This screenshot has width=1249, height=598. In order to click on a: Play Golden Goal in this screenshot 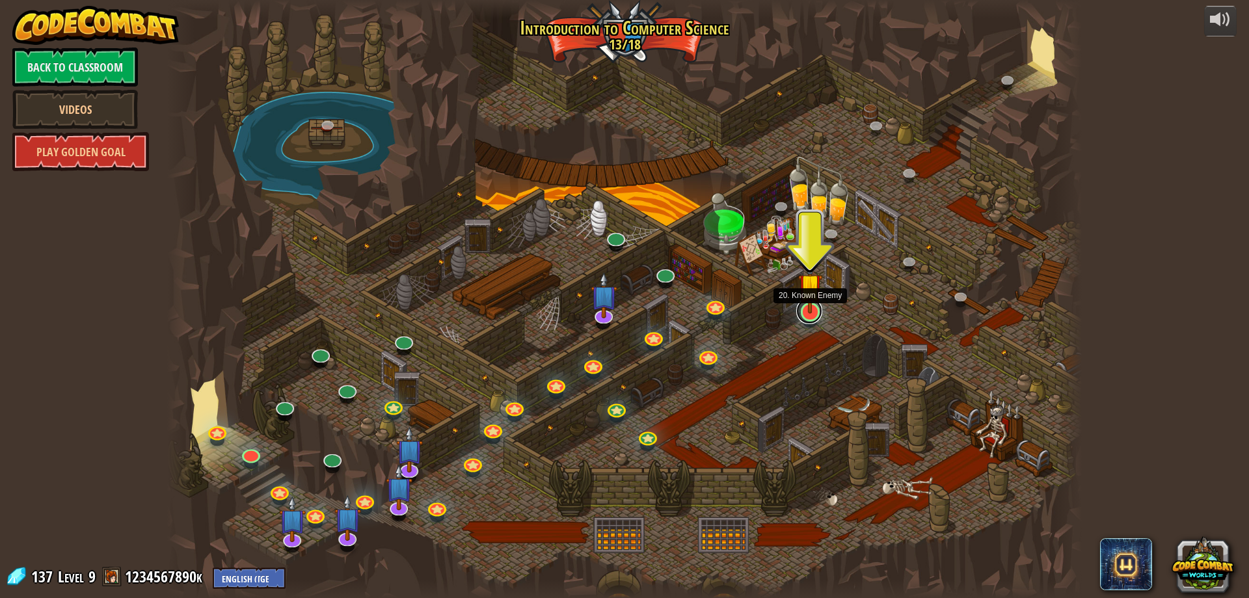, I will do `click(81, 152)`.